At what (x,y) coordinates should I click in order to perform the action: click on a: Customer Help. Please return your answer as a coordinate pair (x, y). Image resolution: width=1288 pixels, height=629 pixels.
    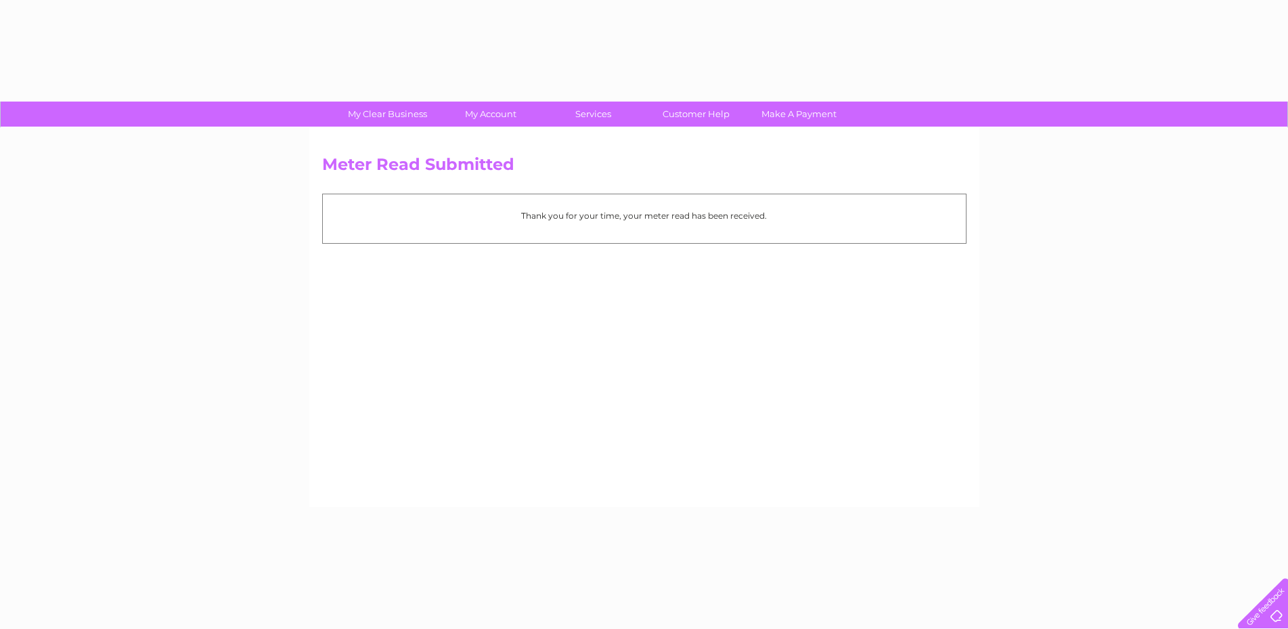
    Looking at the image, I should click on (696, 114).